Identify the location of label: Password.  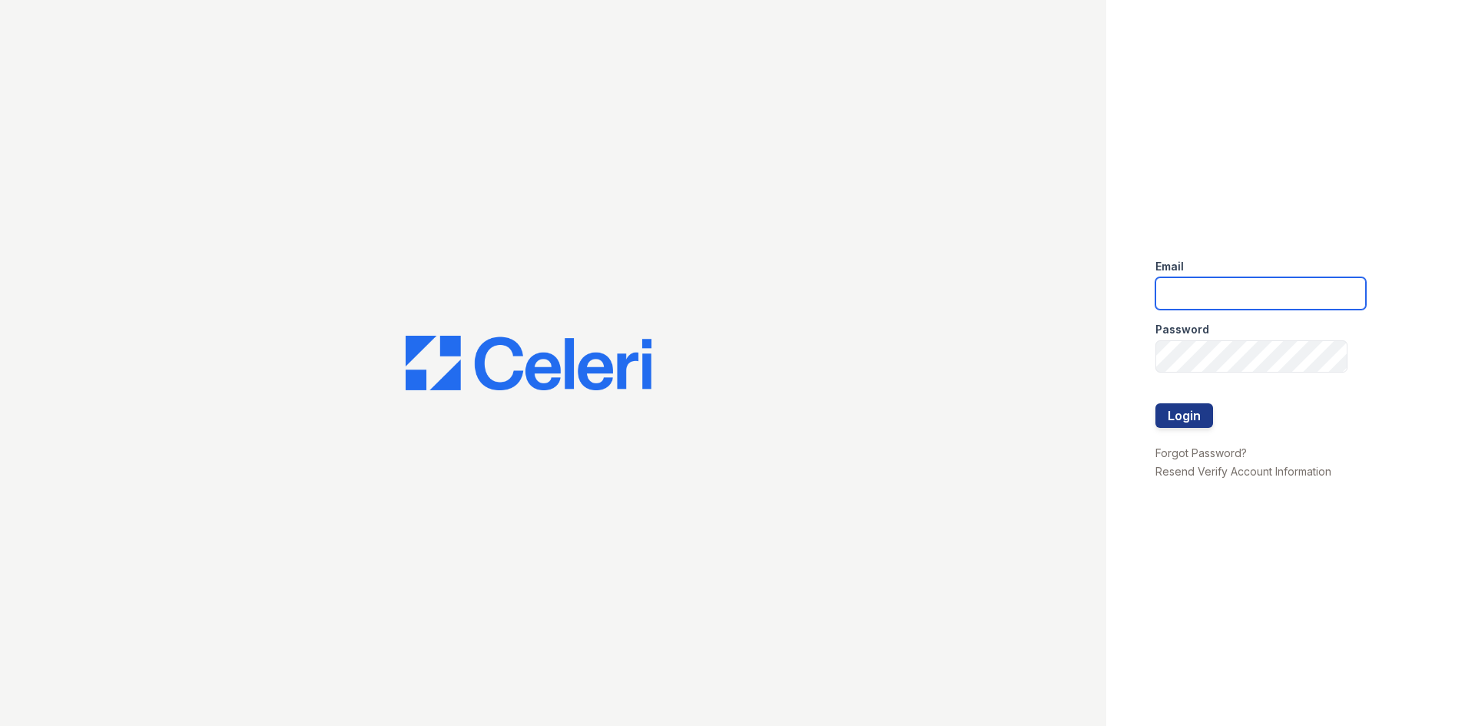
(1183, 330).